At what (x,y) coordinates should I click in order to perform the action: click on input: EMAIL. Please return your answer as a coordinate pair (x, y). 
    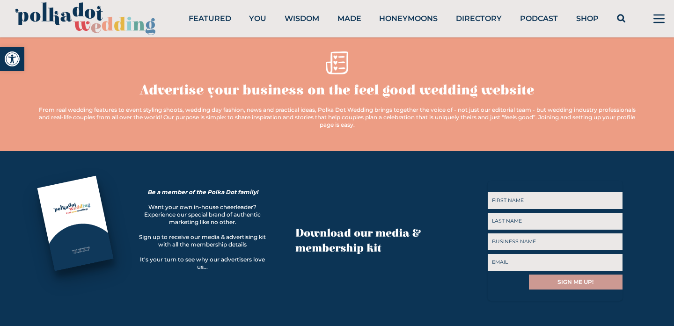
    Looking at the image, I should click on (555, 263).